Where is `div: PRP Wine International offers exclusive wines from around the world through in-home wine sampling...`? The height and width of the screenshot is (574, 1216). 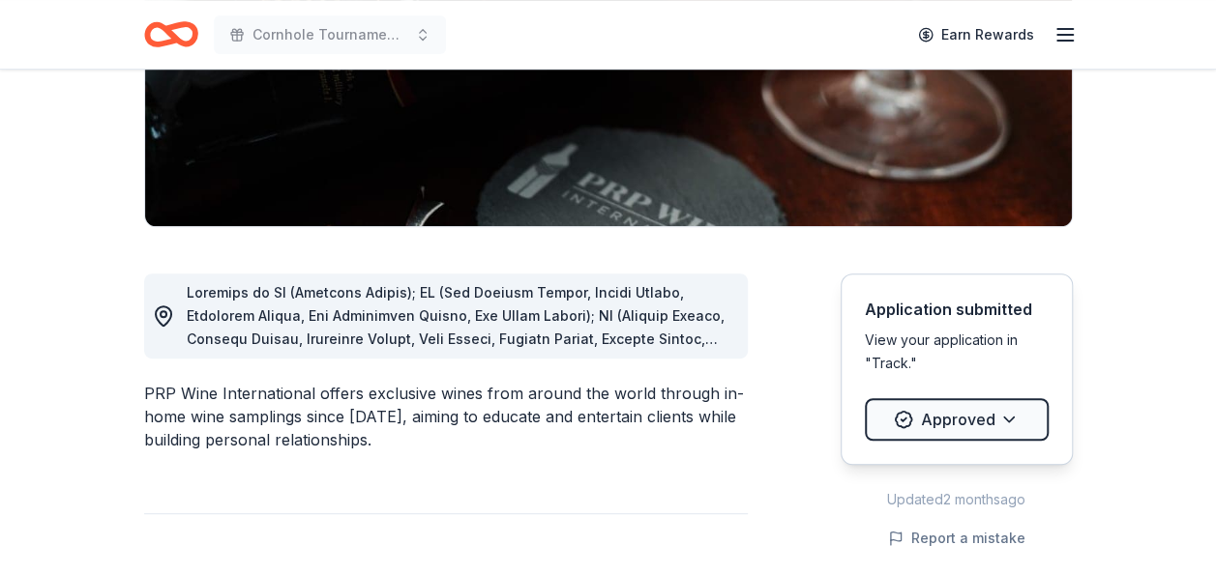 div: PRP Wine International offers exclusive wines from around the world through in-home wine sampling... is located at coordinates (446, 417).